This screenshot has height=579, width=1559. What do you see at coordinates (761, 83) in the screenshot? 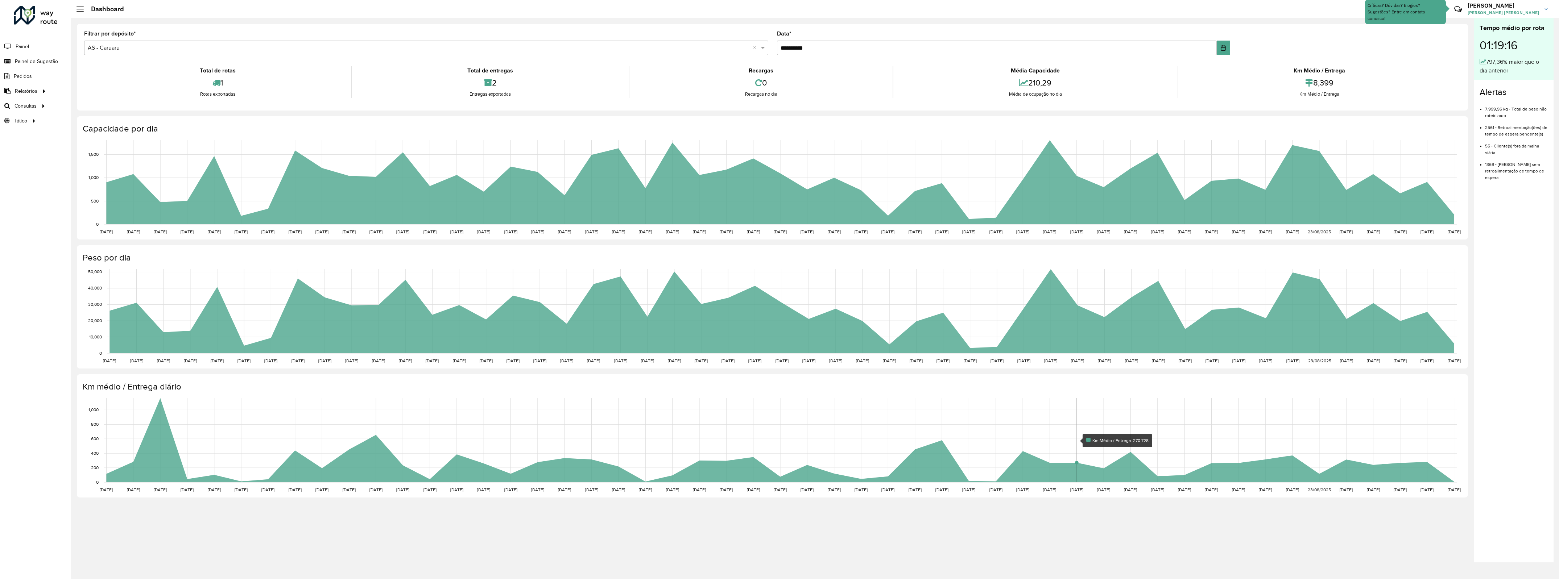
I see `div: 0` at bounding box center [761, 83].